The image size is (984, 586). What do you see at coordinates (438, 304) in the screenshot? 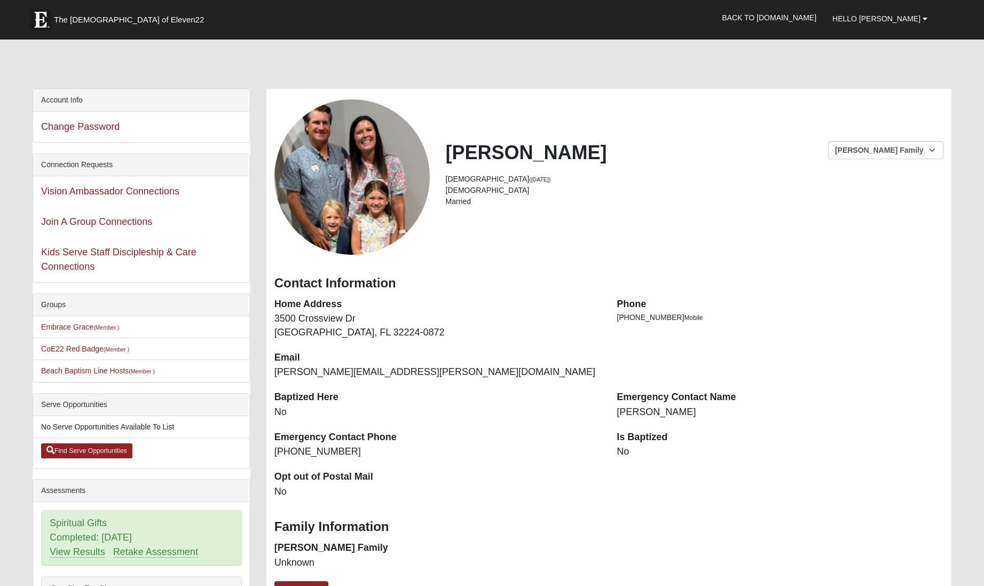
I see `dt: Home Address` at bounding box center [438, 304].